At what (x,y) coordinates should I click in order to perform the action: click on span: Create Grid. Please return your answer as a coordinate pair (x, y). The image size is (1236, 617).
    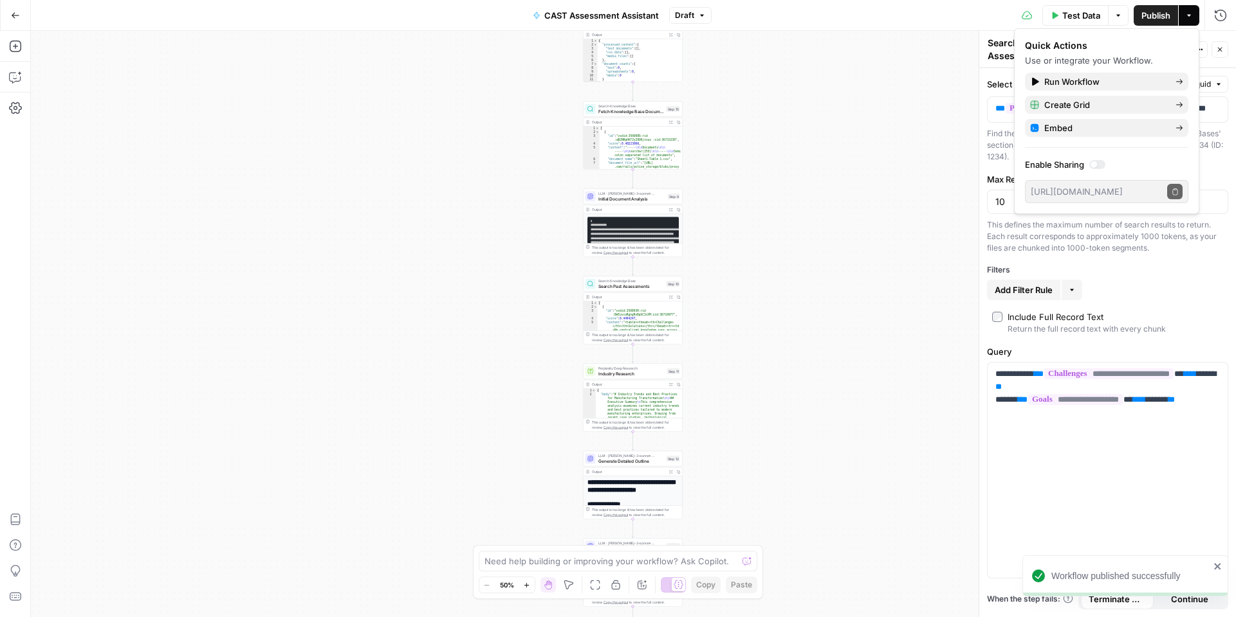
    Looking at the image, I should click on (1104, 105).